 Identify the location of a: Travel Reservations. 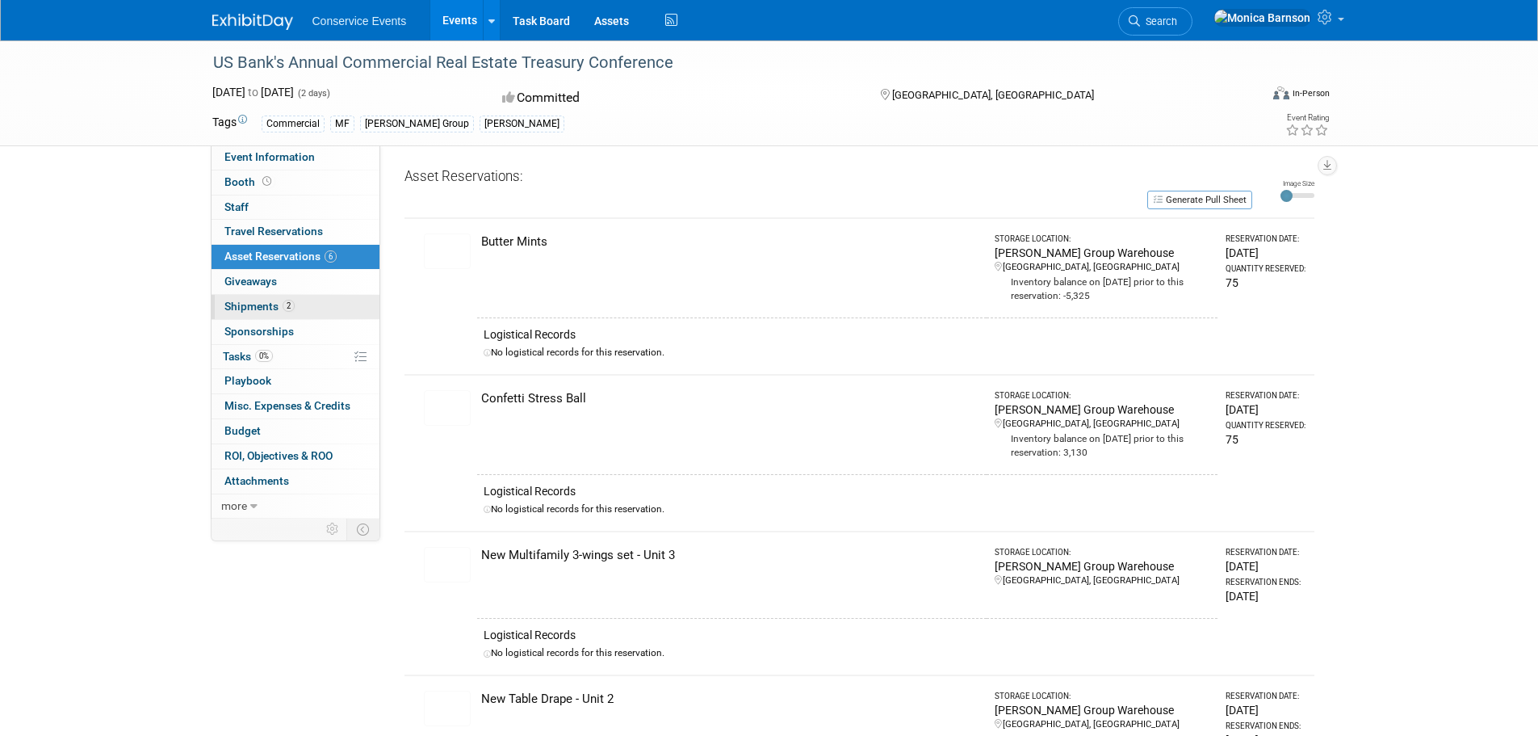
(296, 232).